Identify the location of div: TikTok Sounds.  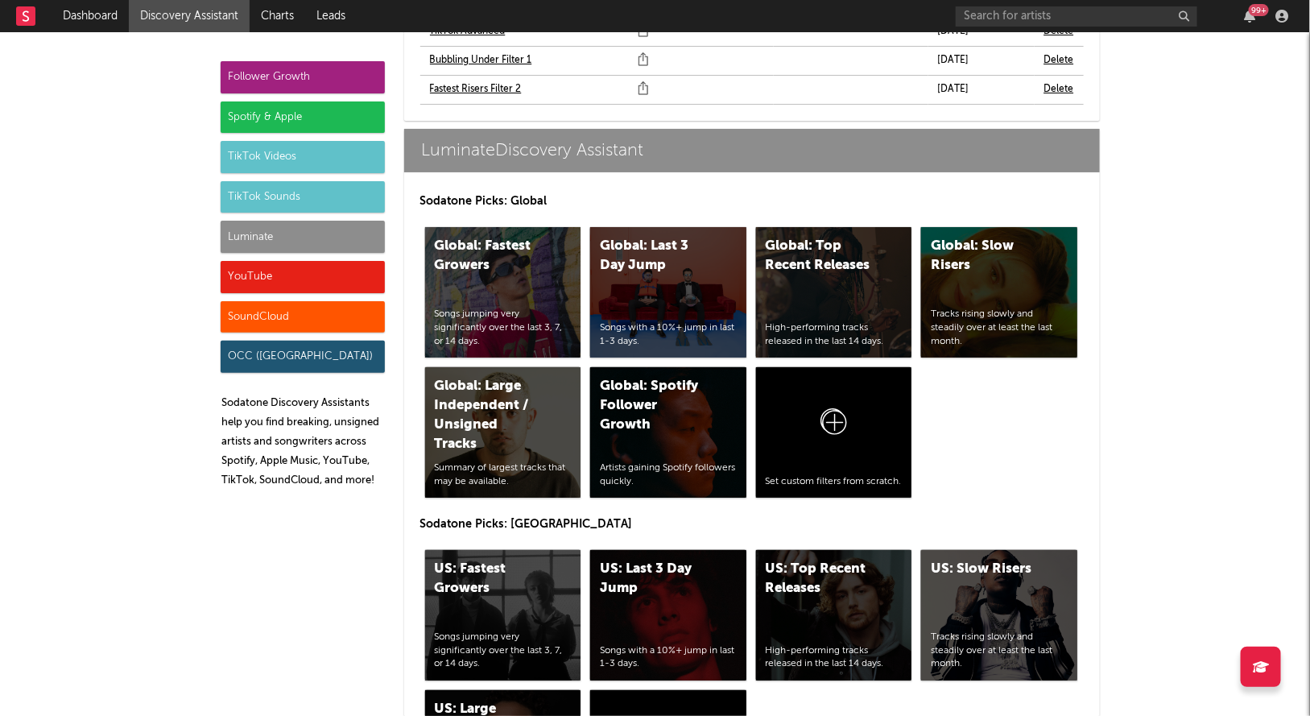
(303, 197).